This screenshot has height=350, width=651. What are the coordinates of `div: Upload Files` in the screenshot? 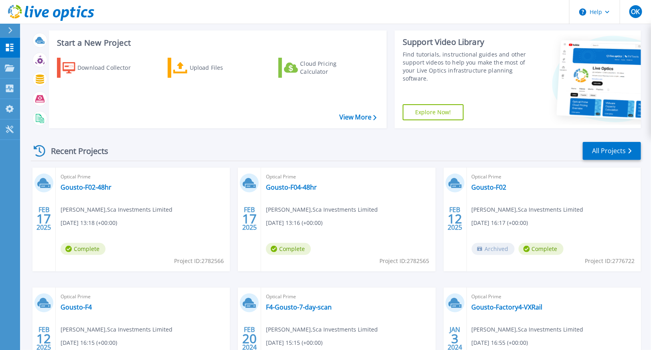 It's located at (222, 68).